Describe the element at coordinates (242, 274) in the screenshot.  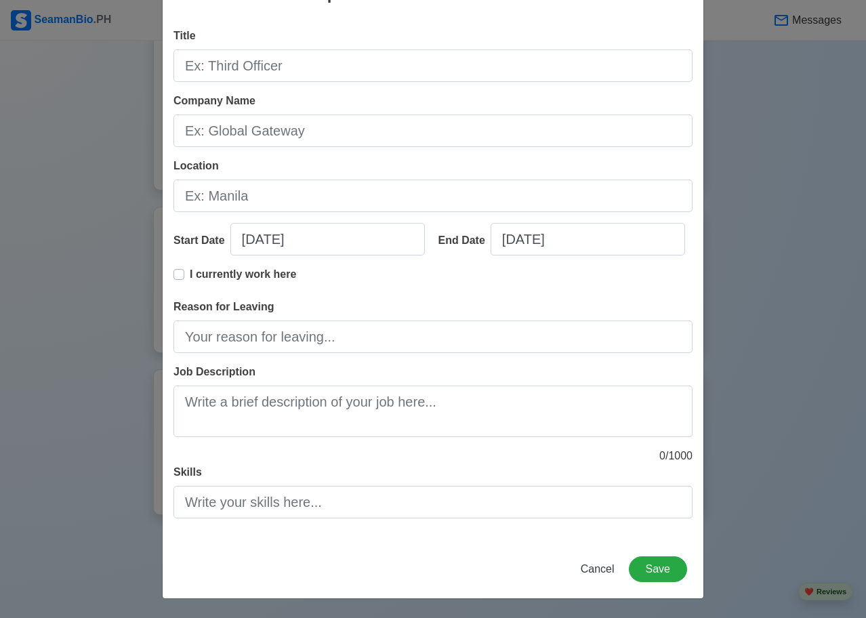
I see `p: I currently work here` at that location.